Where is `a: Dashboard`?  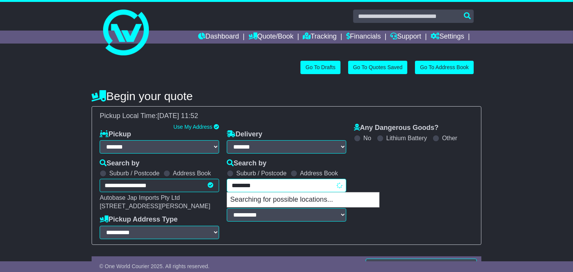
a: Dashboard is located at coordinates (218, 37).